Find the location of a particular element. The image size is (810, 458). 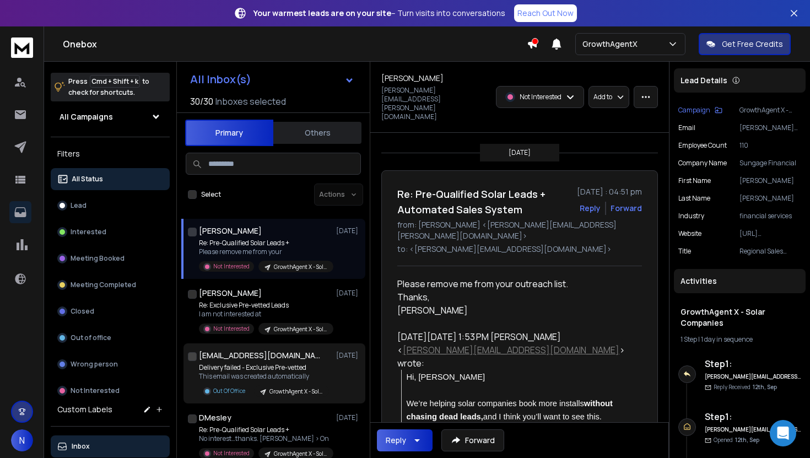

img: logo is located at coordinates (22, 47).